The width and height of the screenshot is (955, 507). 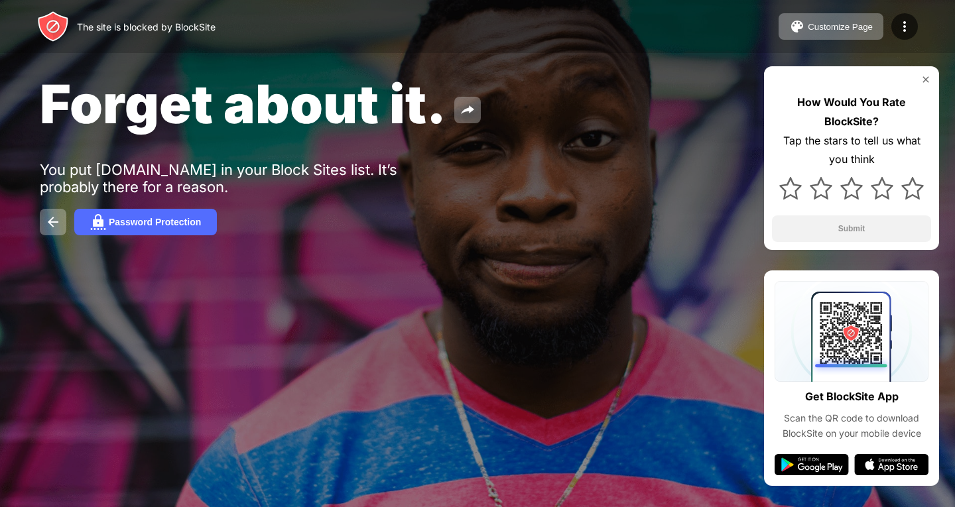 I want to click on img: qrcode.svg, so click(x=852, y=332).